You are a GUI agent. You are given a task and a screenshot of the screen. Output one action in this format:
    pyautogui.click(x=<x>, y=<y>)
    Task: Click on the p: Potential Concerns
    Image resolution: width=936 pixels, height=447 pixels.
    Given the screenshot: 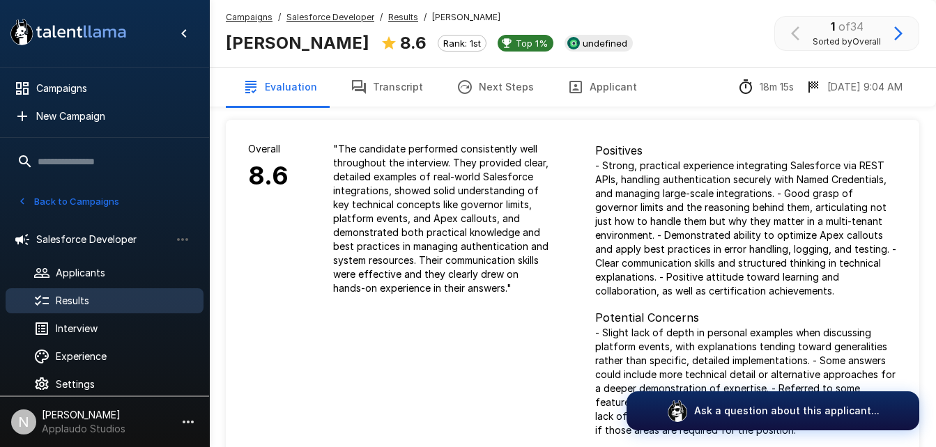 What is the action you would take?
    pyautogui.click(x=746, y=318)
    